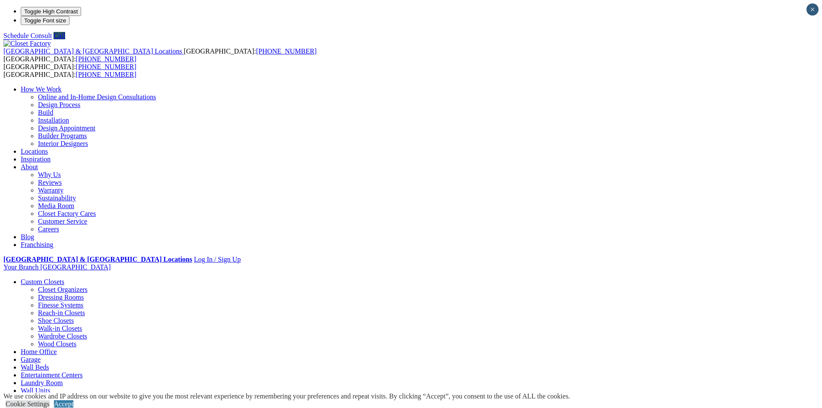 This screenshot has width=822, height=408. Describe the element at coordinates (59, 35) in the screenshot. I see `a: Call` at that location.